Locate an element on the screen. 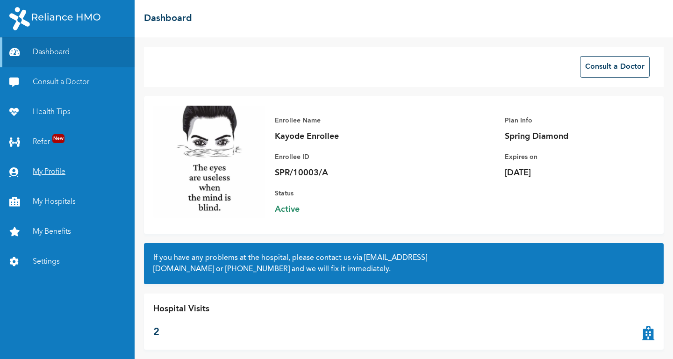  span: New is located at coordinates (58, 138).